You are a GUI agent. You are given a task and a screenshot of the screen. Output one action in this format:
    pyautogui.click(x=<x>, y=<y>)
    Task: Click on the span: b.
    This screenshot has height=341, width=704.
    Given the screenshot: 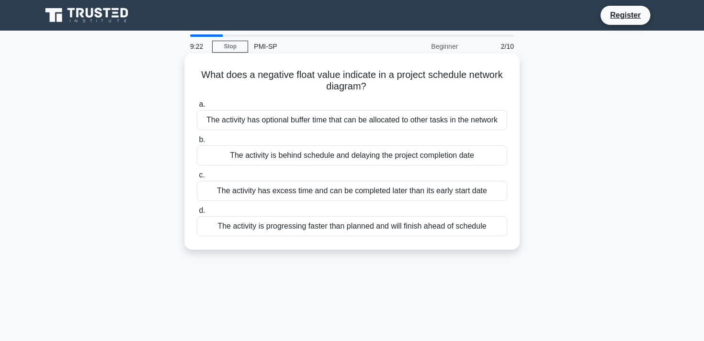 What is the action you would take?
    pyautogui.click(x=202, y=139)
    